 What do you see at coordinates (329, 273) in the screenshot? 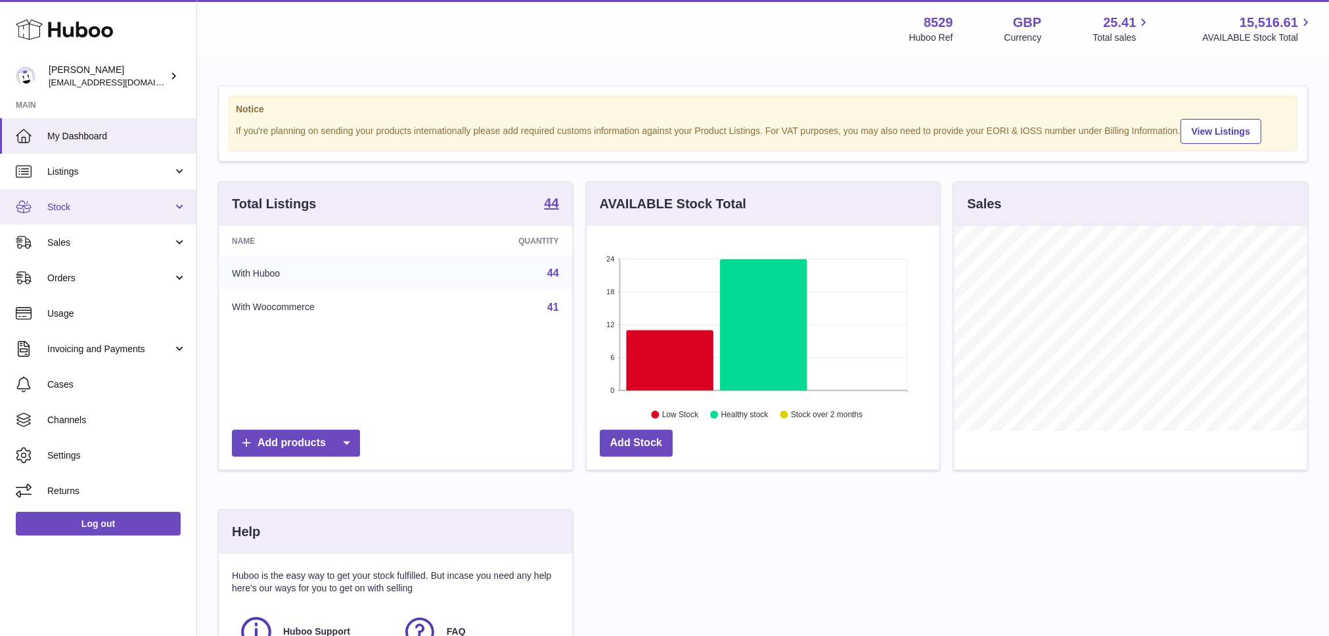
I see `td: With Huboo` at bounding box center [329, 273].